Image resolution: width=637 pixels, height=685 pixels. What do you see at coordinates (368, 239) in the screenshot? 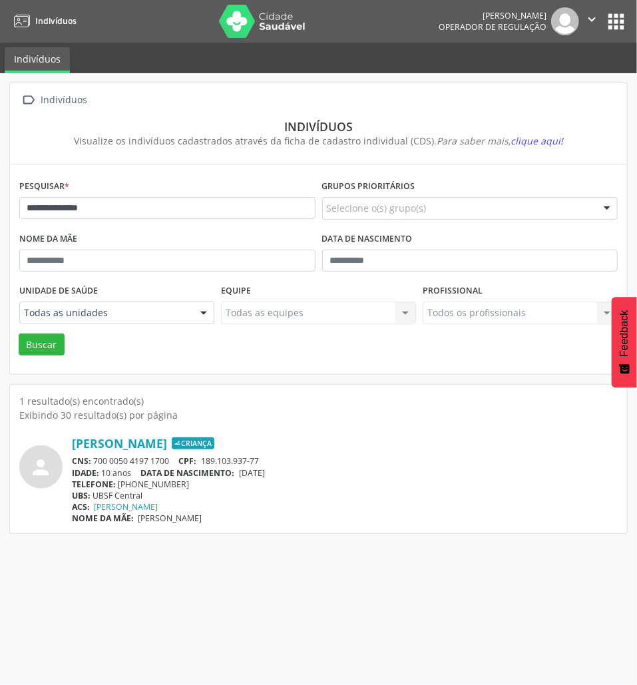
I see `label: Data de nascimento` at bounding box center [368, 239].